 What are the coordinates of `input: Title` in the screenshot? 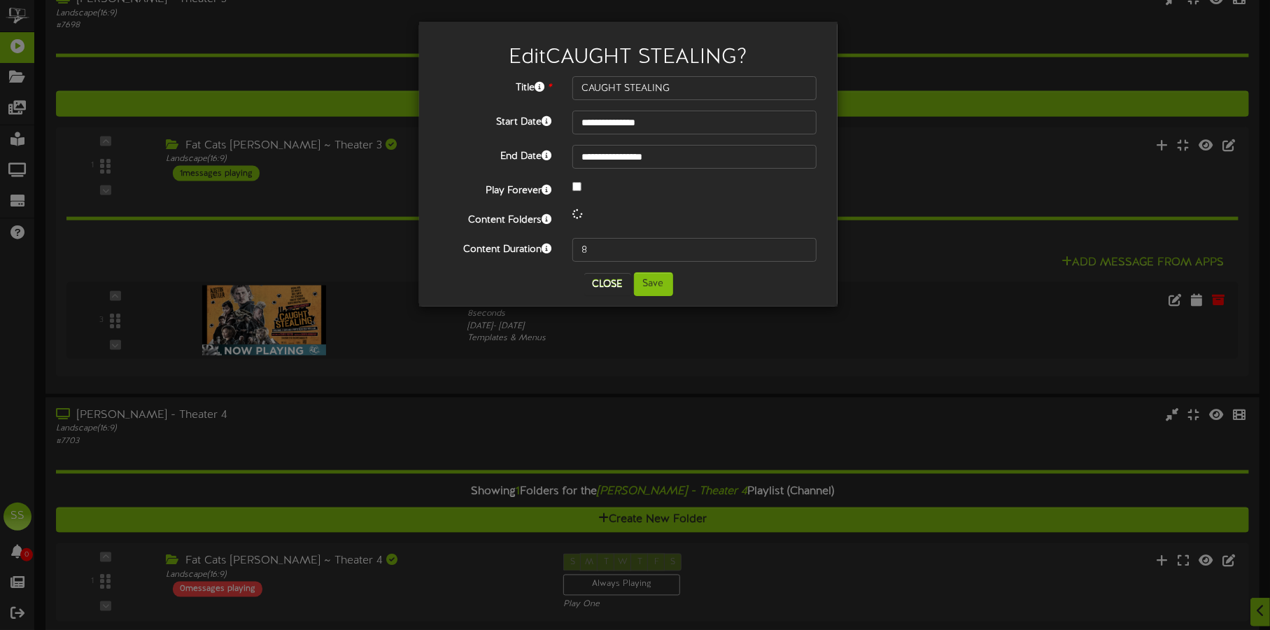 It's located at (694, 88).